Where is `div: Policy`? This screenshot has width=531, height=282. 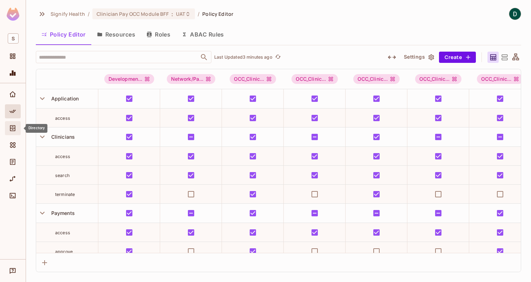 div: Policy is located at coordinates (13, 111).